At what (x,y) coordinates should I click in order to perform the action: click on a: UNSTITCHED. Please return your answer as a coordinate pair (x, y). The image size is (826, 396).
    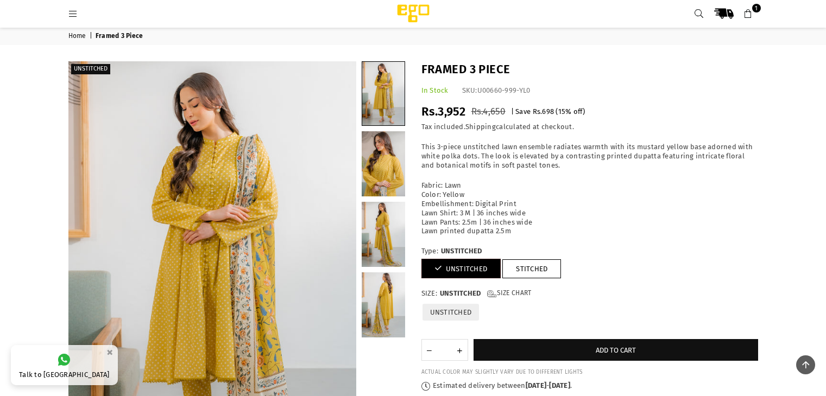
    Looking at the image, I should click on (461, 269).